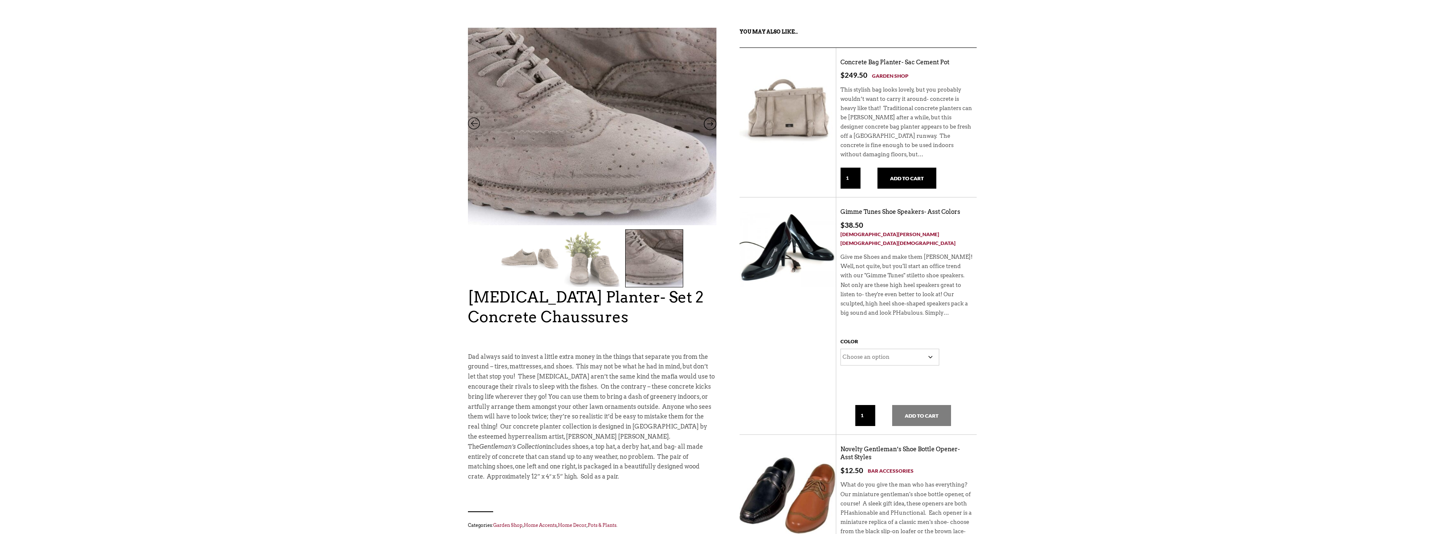 Image resolution: width=1440 pixels, height=534 pixels. I want to click on div: This stylish bag looks lovely, but you probably wouldn’t want to carry it around- concrete is hea..., so click(907, 124).